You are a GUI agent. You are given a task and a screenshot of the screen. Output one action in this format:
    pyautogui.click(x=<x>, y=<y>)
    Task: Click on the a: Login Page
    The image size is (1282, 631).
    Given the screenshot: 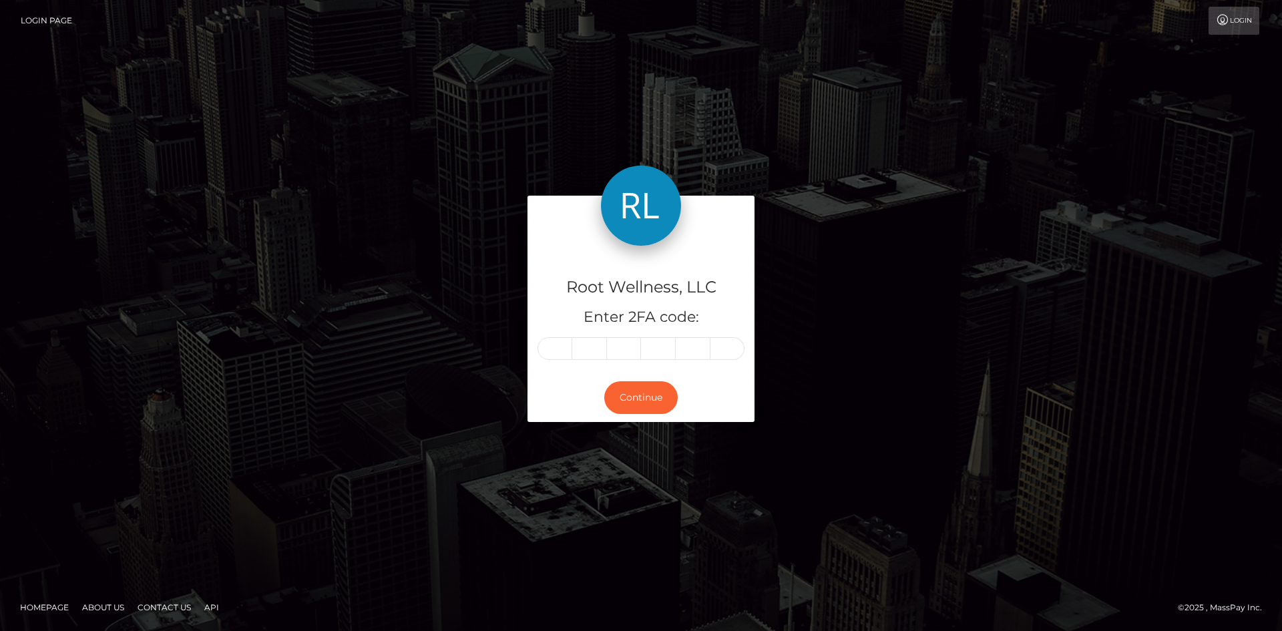 What is the action you would take?
    pyautogui.click(x=46, y=21)
    